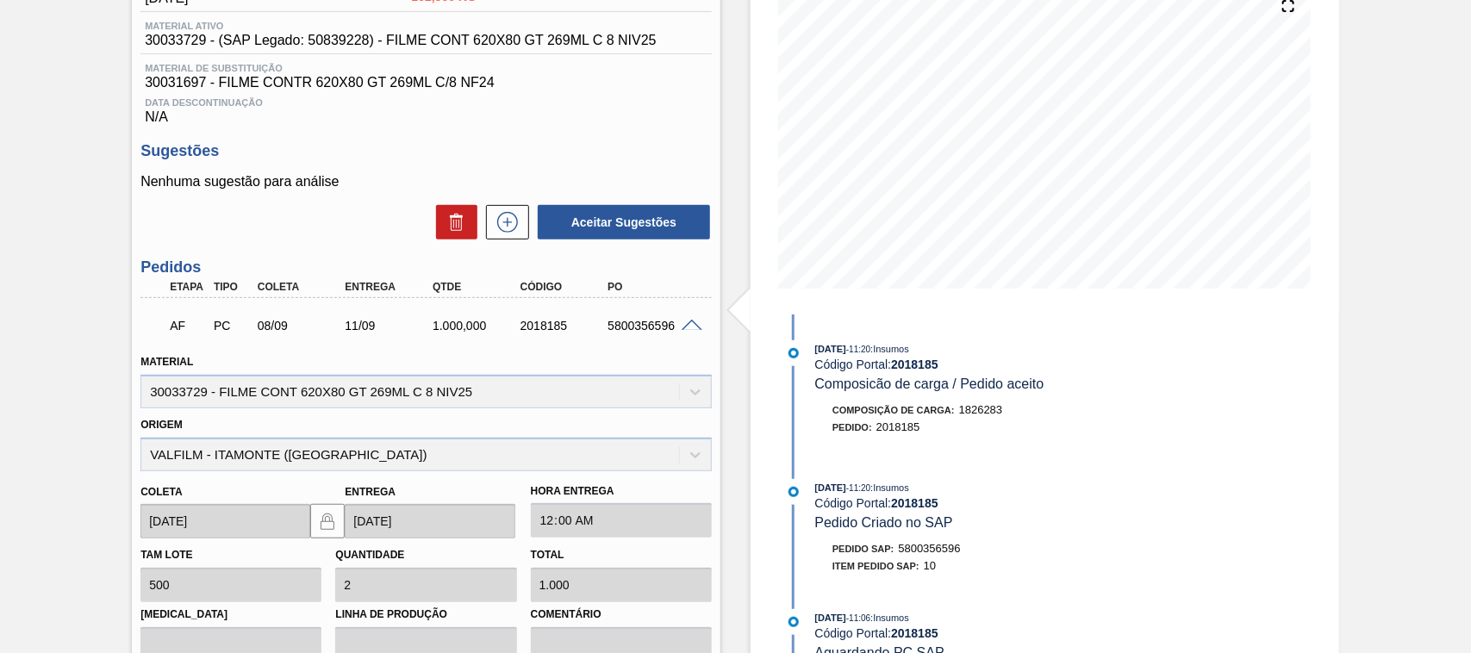 The image size is (1471, 653). I want to click on span: 5800356596, so click(930, 548).